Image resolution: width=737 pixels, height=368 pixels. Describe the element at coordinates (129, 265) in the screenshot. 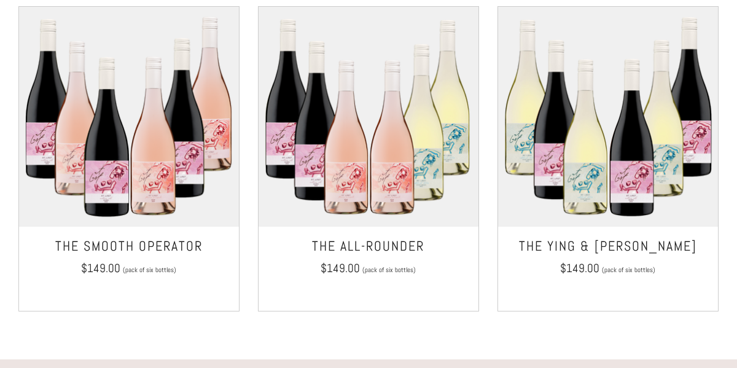

I see `a: The Smooth Operator $149.00 (pack of six bottles)` at that location.